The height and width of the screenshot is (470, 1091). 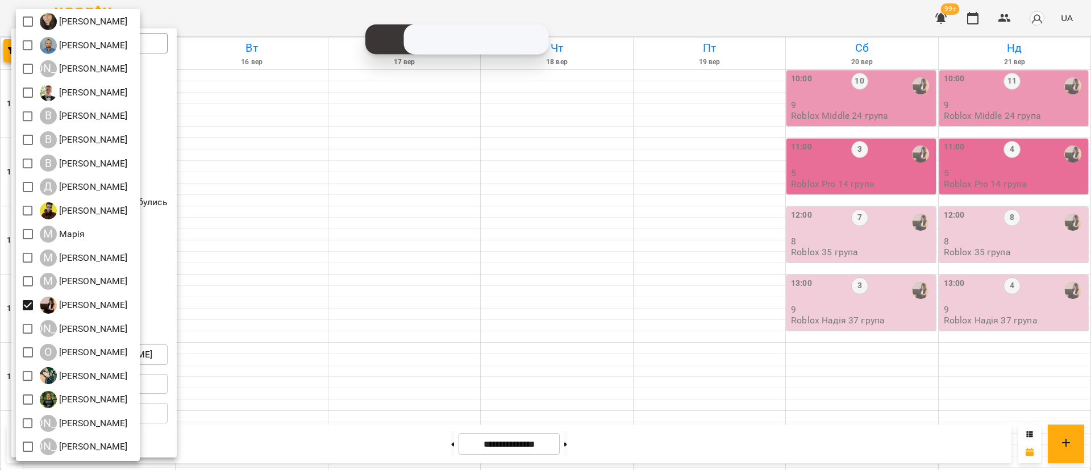 What do you see at coordinates (71, 234) in the screenshot?
I see `p: Марія` at bounding box center [71, 234].